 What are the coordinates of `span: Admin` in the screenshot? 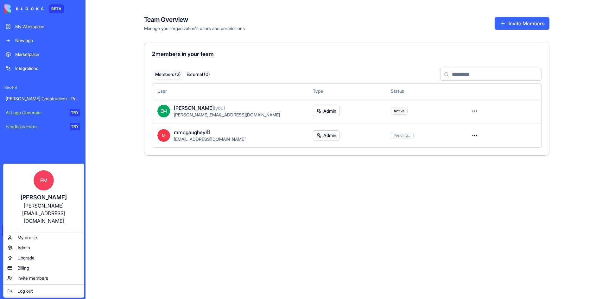 It's located at (24, 248).